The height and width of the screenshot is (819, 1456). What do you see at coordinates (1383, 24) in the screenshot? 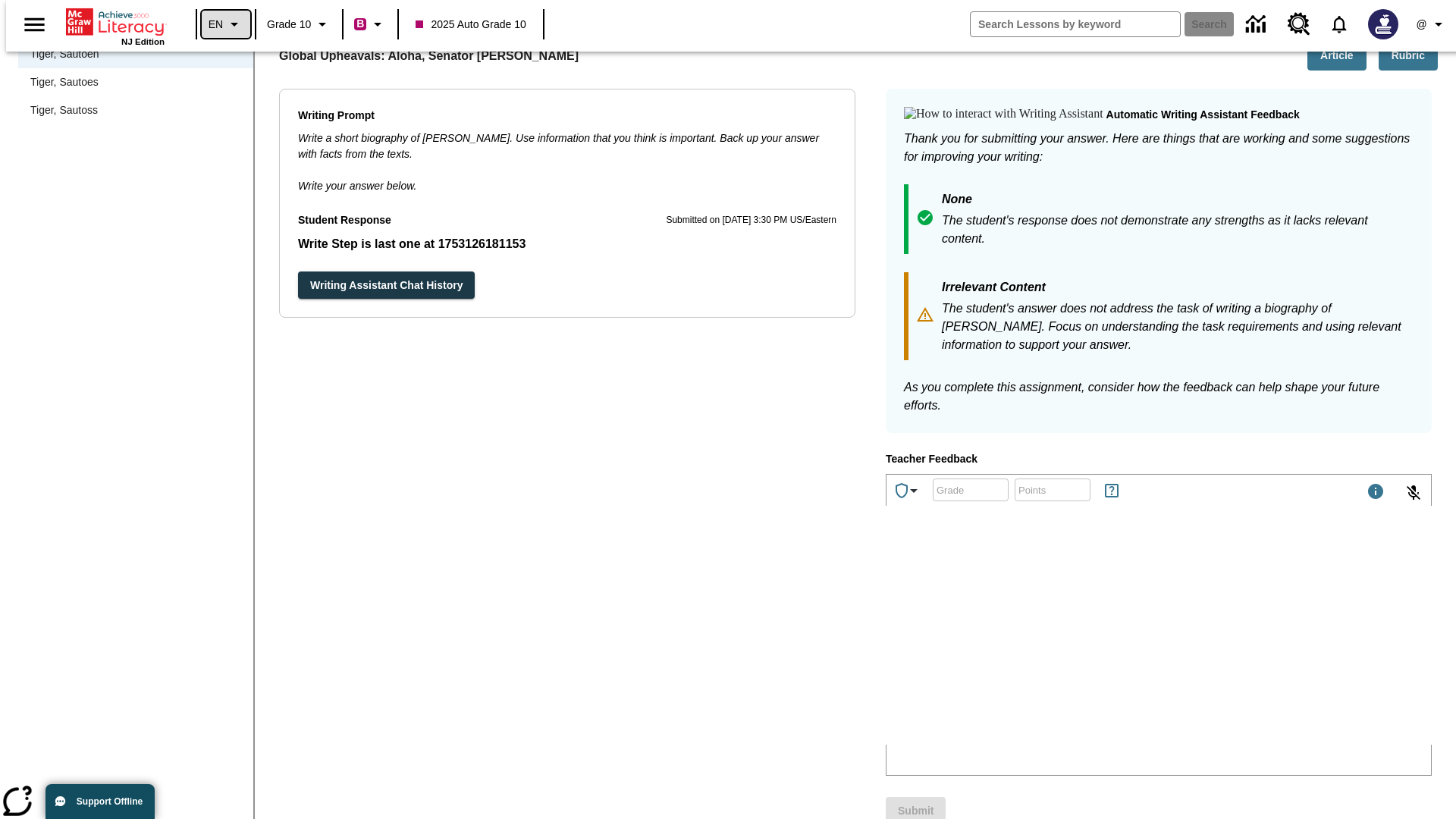
I see `button: Select a new avatar` at bounding box center [1383, 24].